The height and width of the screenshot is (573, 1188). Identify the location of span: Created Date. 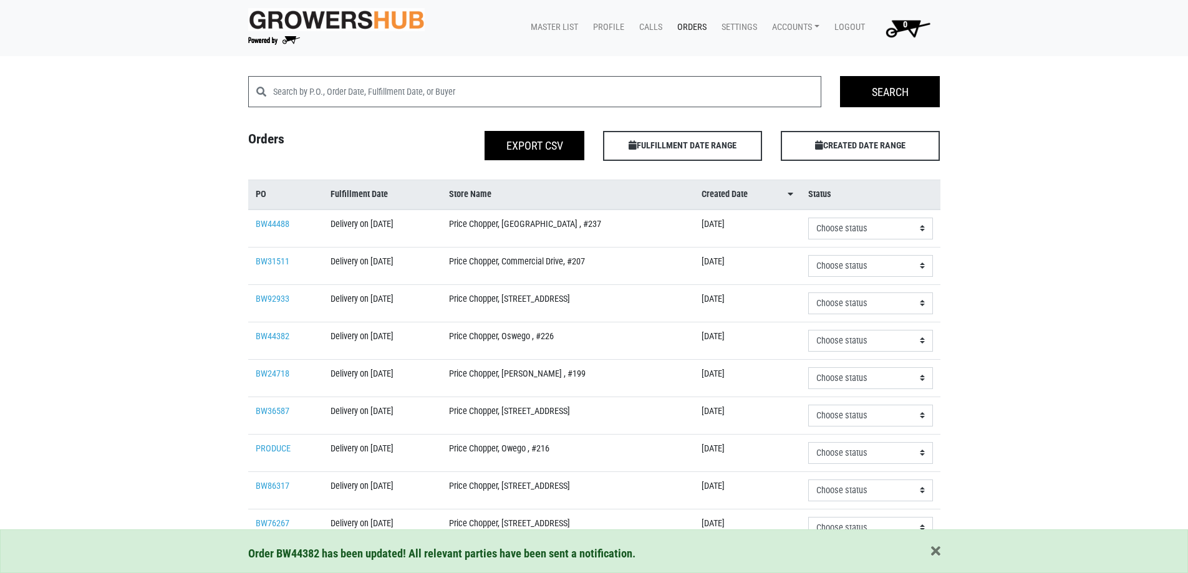
(725, 195).